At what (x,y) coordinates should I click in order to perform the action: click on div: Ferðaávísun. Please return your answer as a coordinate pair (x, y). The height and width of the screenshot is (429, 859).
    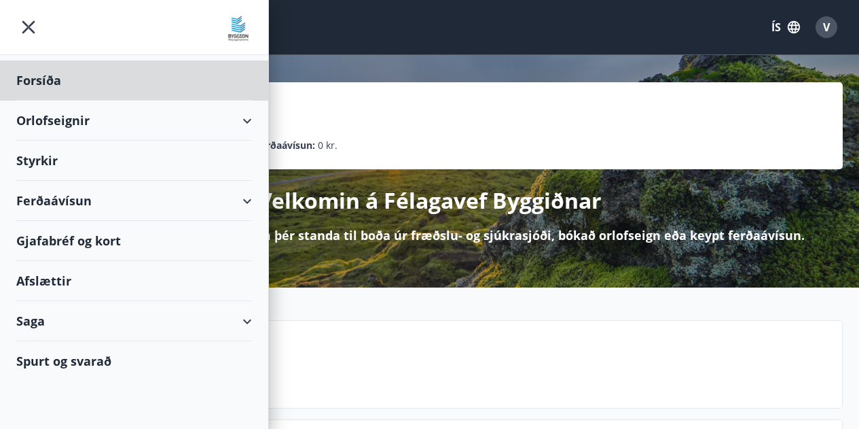
    Looking at the image, I should click on (134, 200).